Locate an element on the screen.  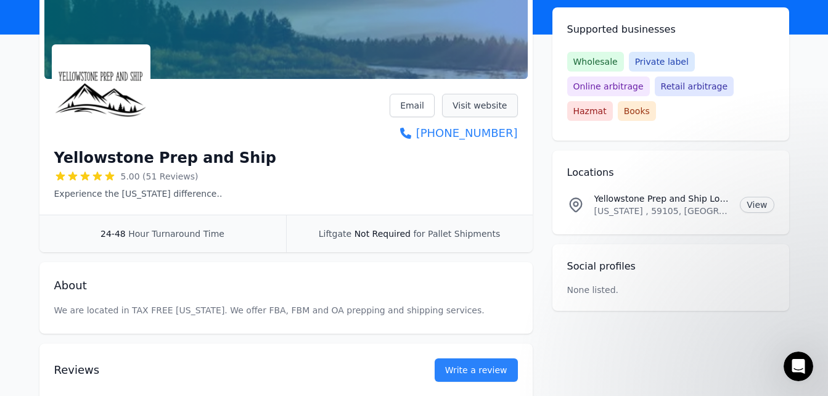
a: View is located at coordinates (756, 205).